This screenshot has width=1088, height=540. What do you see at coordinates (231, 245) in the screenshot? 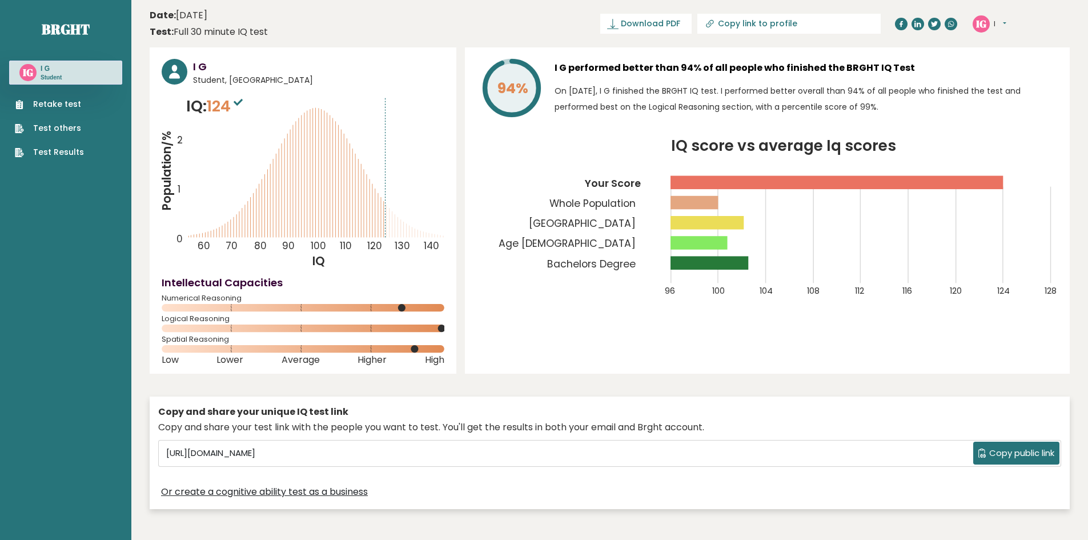
I see `tspan: 70` at bounding box center [231, 245].